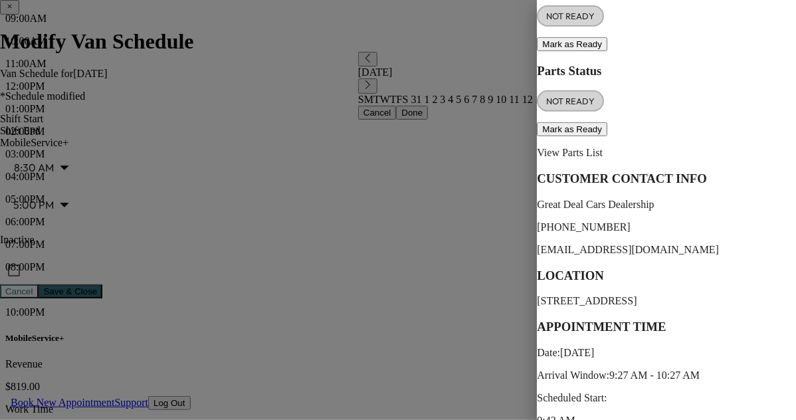 This screenshot has width=796, height=420. Describe the element at coordinates (667, 398) in the screenshot. I see `p: Scheduled Start:` at that location.